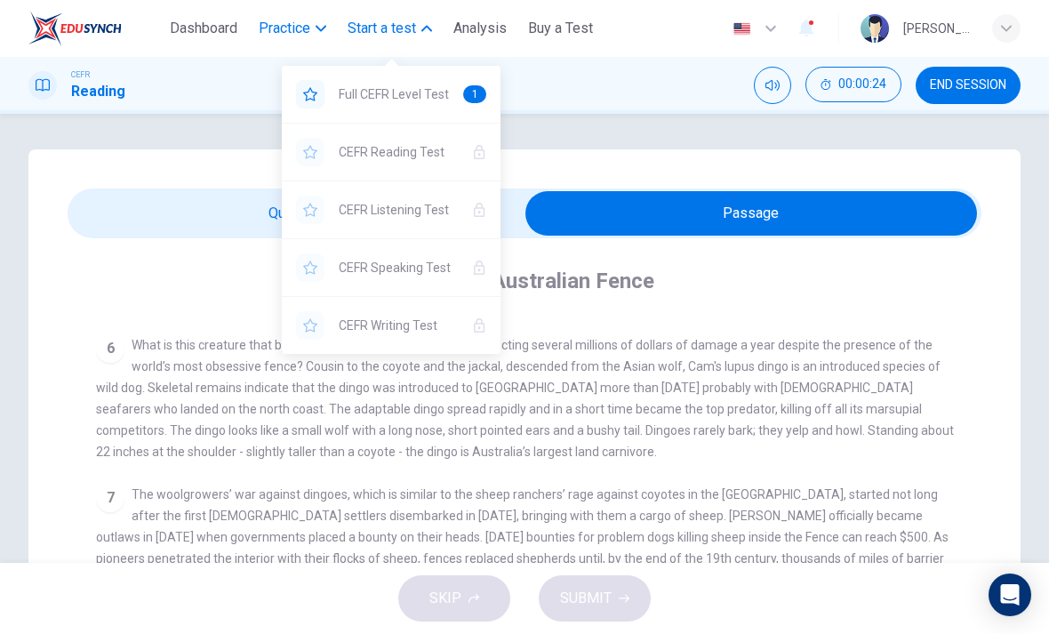 This screenshot has width=1049, height=634. I want to click on button: Start a test, so click(389, 28).